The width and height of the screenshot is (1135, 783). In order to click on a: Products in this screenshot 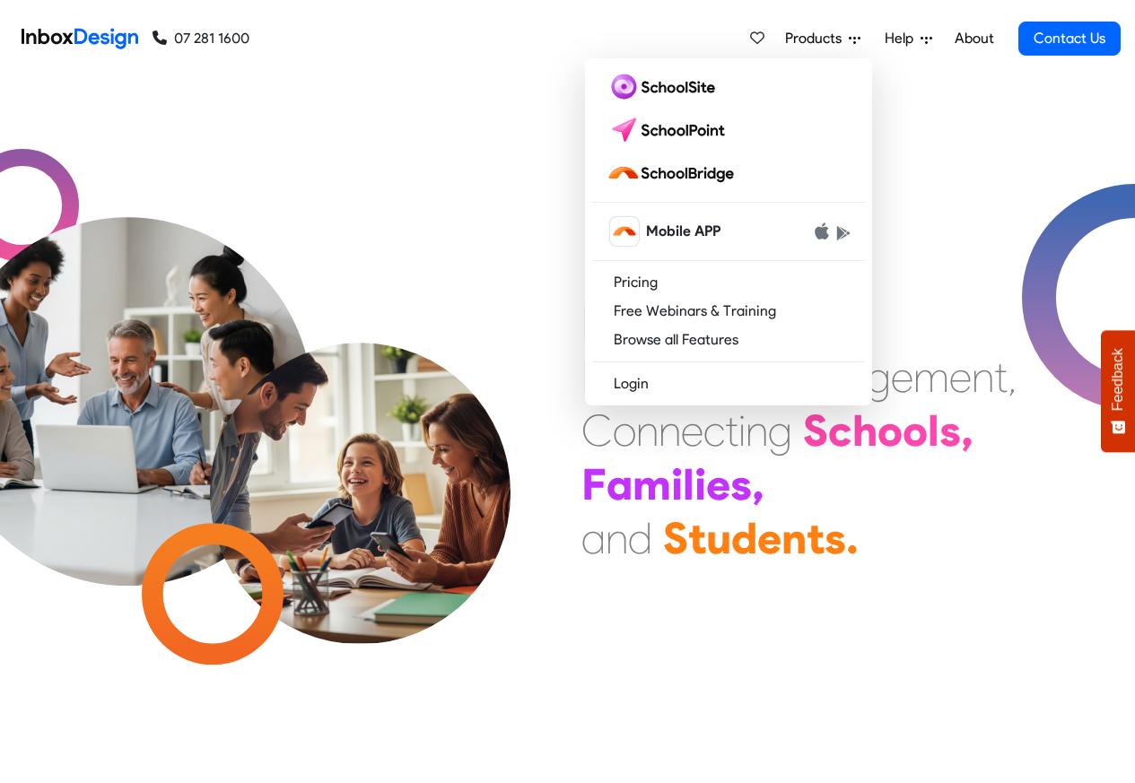, I will do `click(822, 39)`.